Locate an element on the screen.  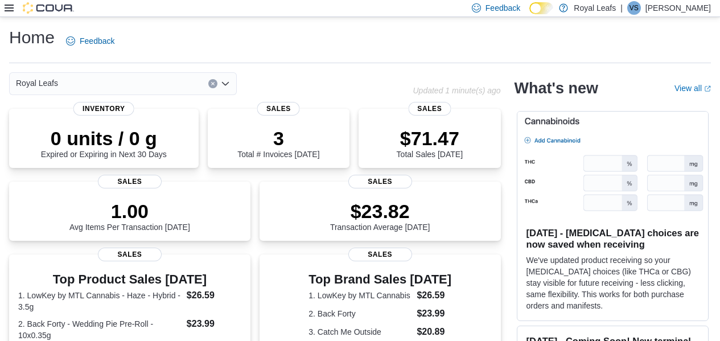
div: Expired or Expiring in Next 30 Days is located at coordinates (104, 143).